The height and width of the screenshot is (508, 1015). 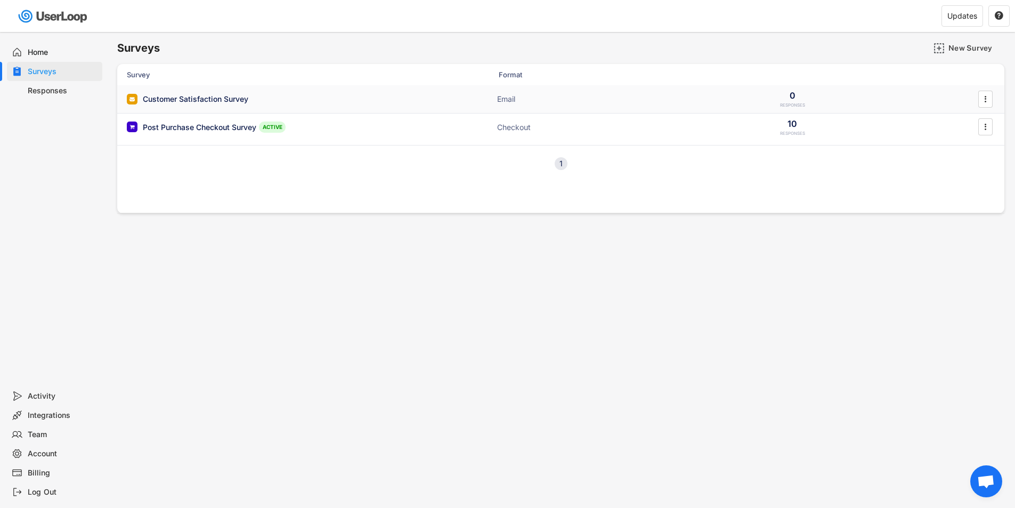 I want to click on div: Home, so click(x=63, y=52).